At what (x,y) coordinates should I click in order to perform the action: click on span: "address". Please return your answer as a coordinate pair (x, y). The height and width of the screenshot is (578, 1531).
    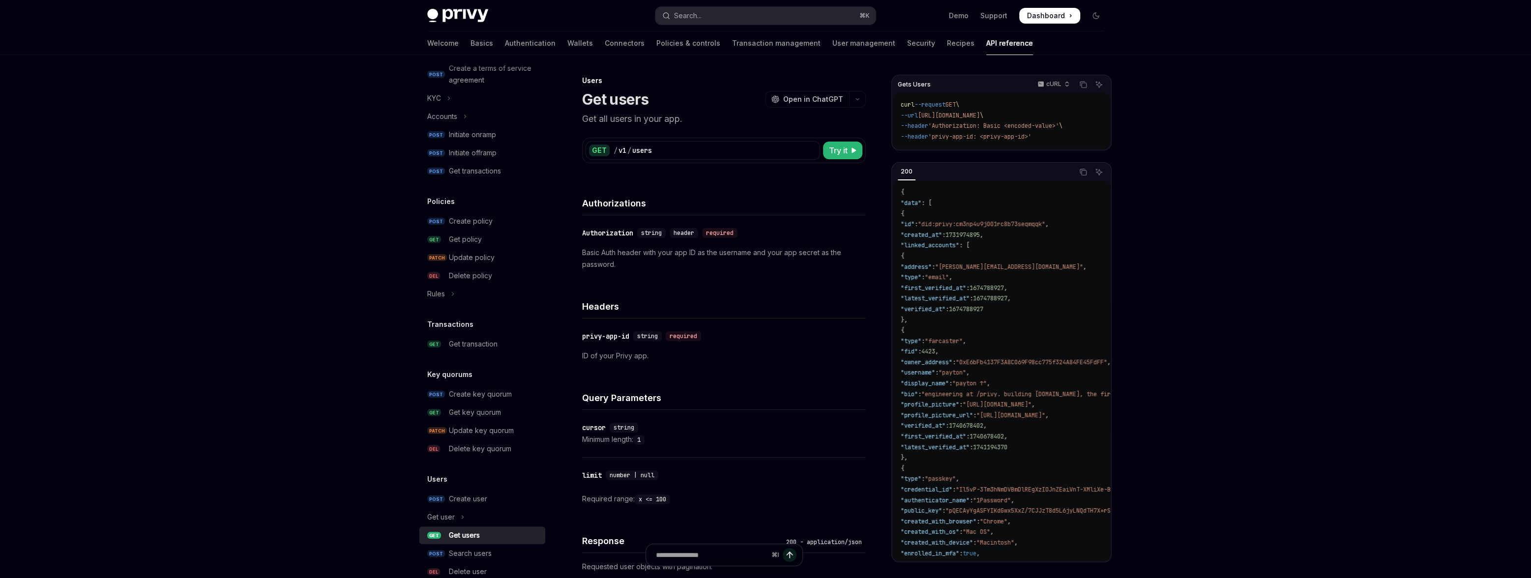
    Looking at the image, I should click on (916, 267).